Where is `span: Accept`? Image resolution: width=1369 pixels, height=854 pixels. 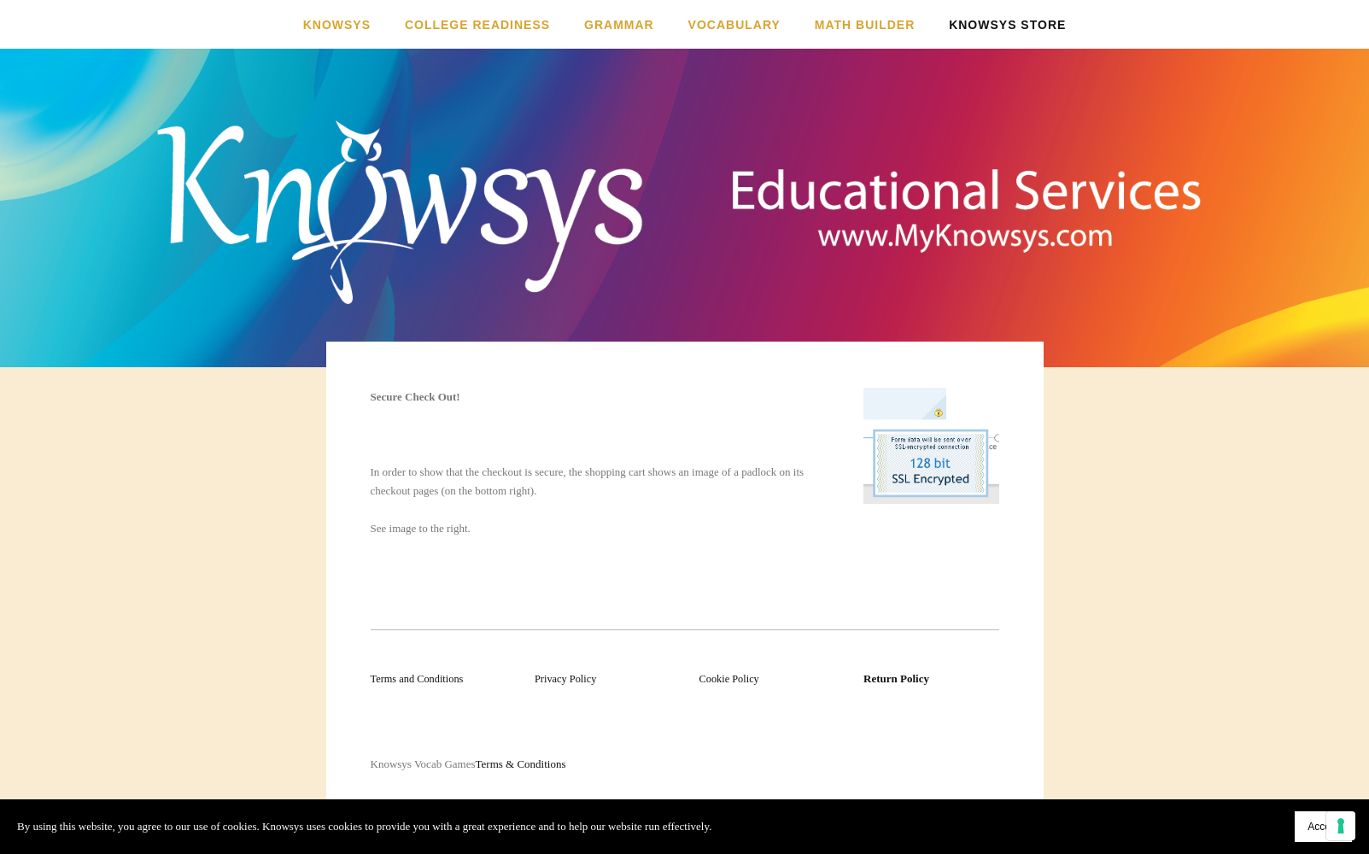 span: Accept is located at coordinates (1322, 826).